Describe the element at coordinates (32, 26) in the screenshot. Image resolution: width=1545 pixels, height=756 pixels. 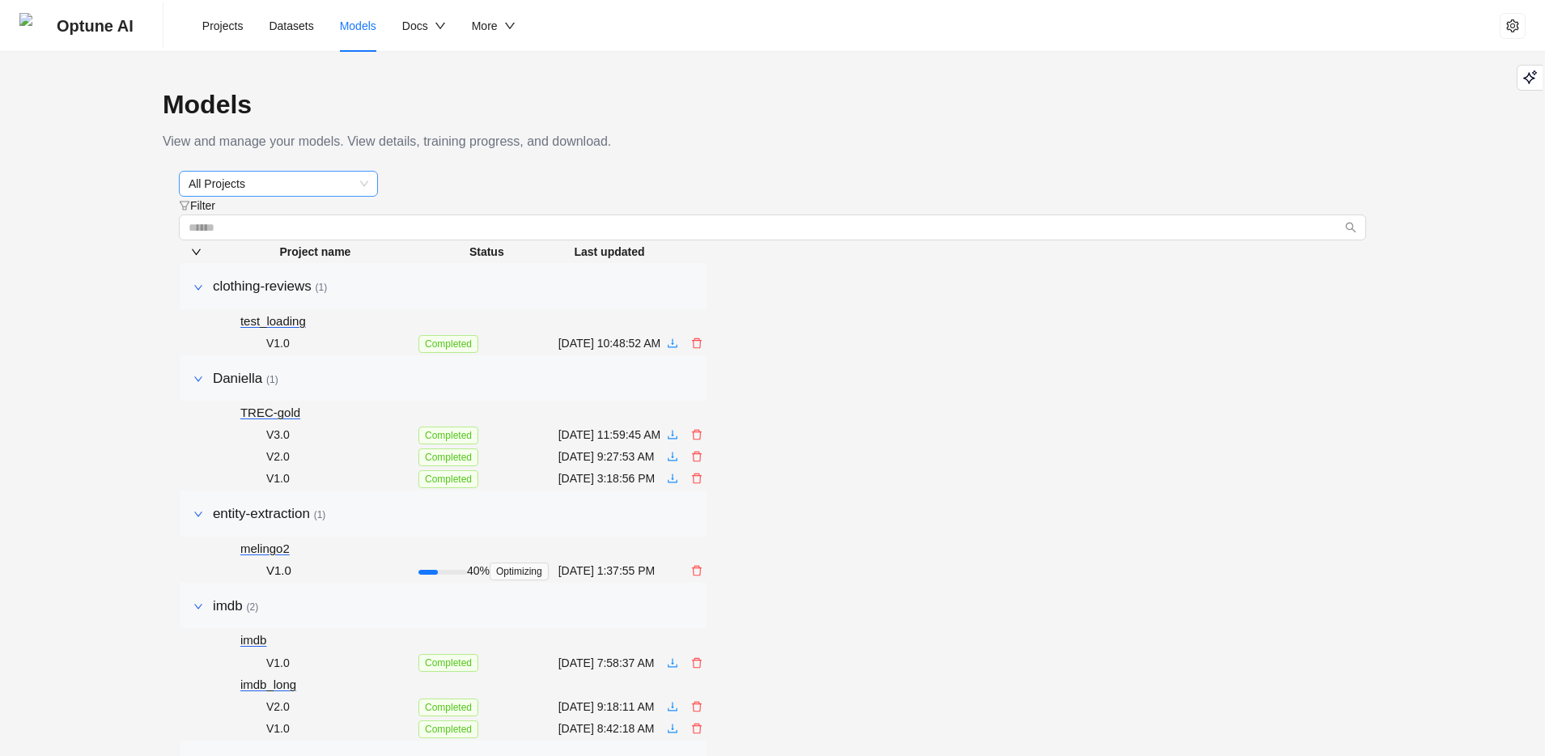
I see `img: Optune` at that location.